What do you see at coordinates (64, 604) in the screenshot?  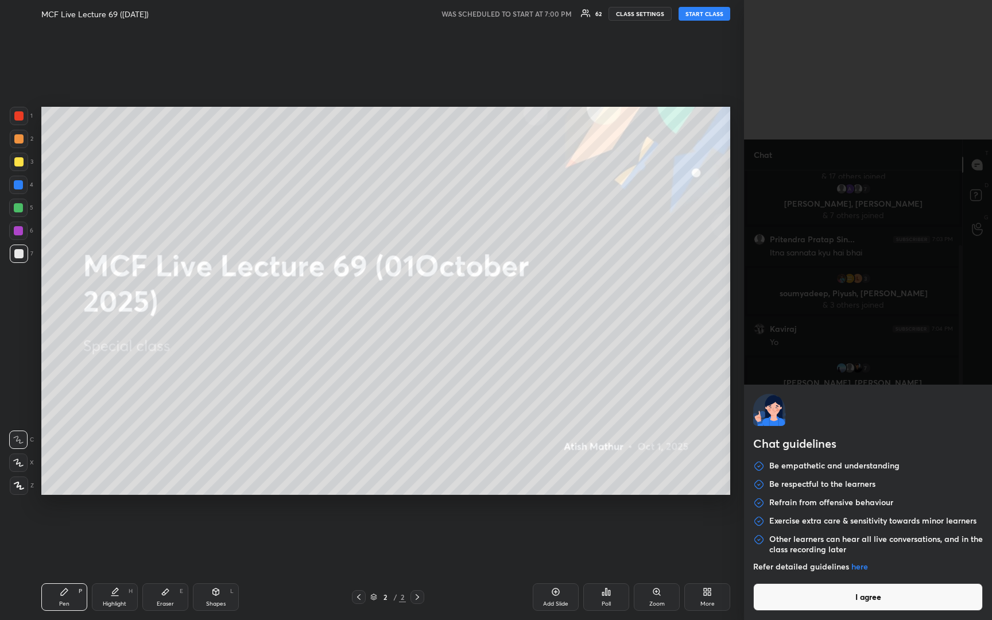 I see `div: Pen` at bounding box center [64, 604].